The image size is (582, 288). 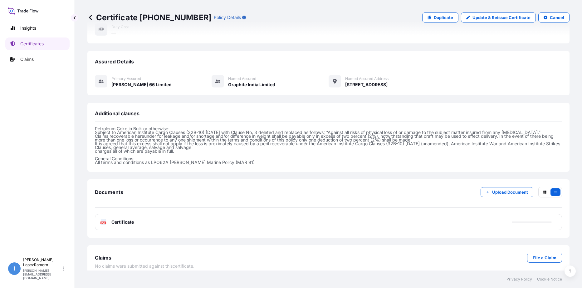 What do you see at coordinates (502, 17) in the screenshot?
I see `p: Update & Reissue Certificate` at bounding box center [502, 17].